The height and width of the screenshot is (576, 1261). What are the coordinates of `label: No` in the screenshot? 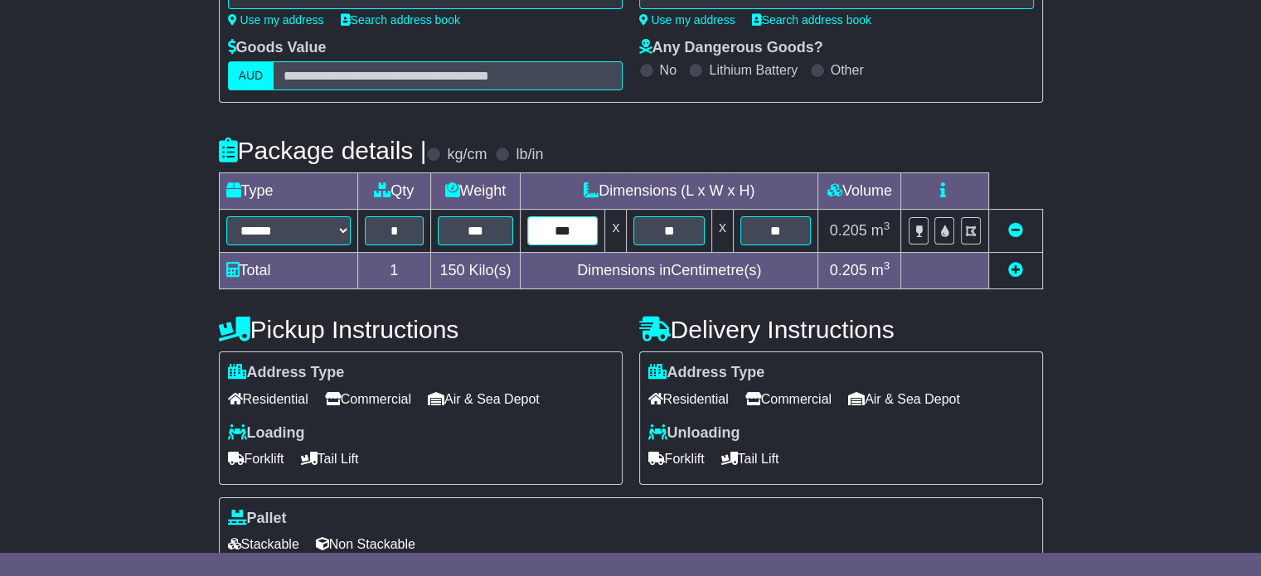 It's located at (668, 70).